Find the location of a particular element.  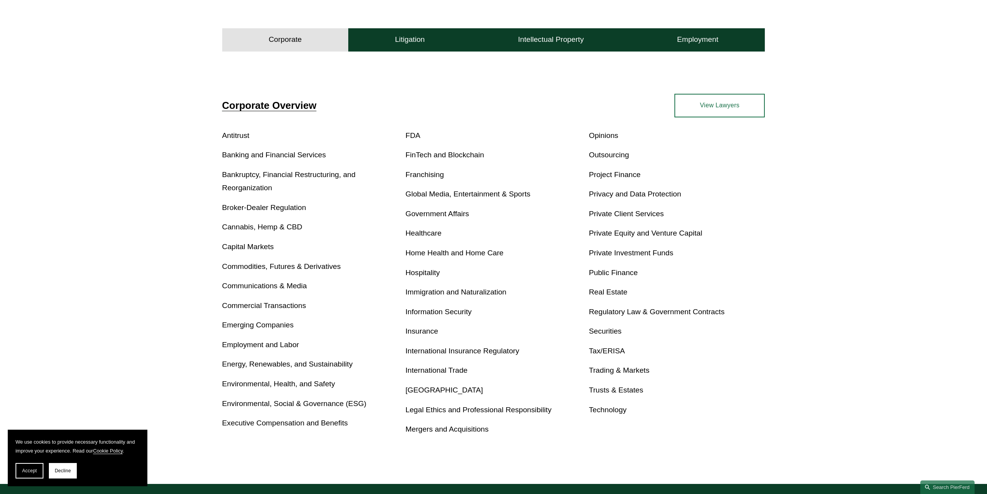

a: Immigration and Naturalization is located at coordinates (456, 292).